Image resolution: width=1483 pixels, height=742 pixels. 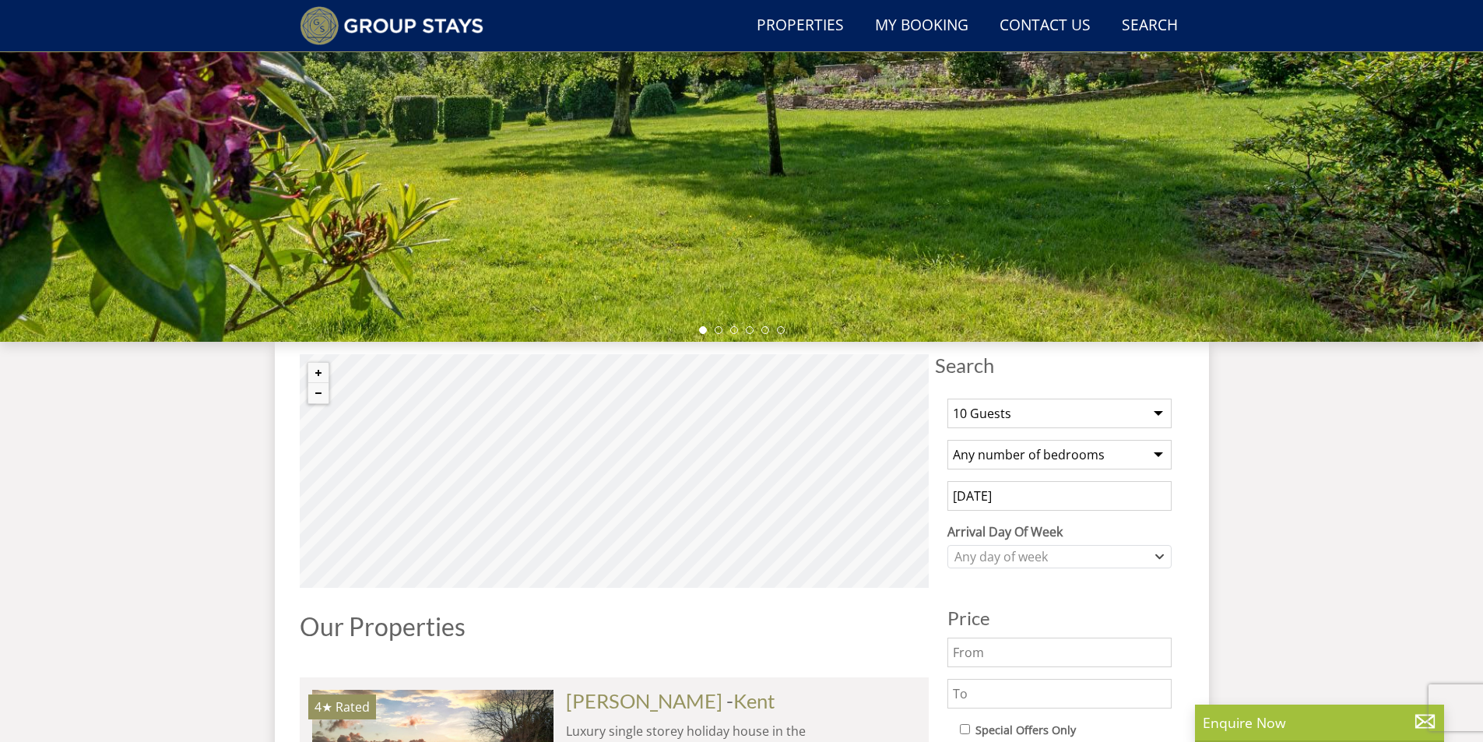 I want to click on div: Combobox, so click(x=1060, y=557).